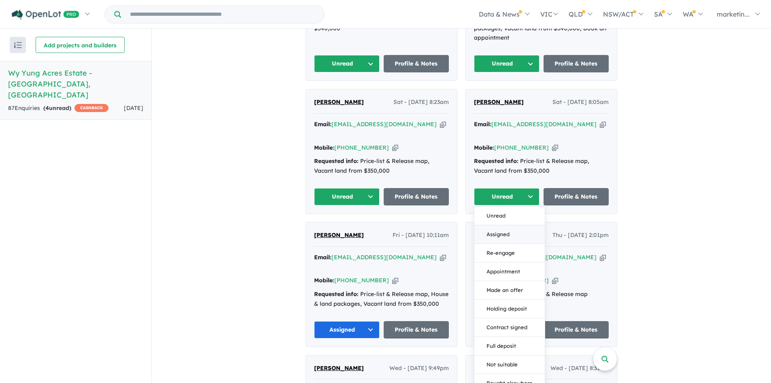  Describe the element at coordinates (80, 45) in the screenshot. I see `button: Add projects and builders` at that location.